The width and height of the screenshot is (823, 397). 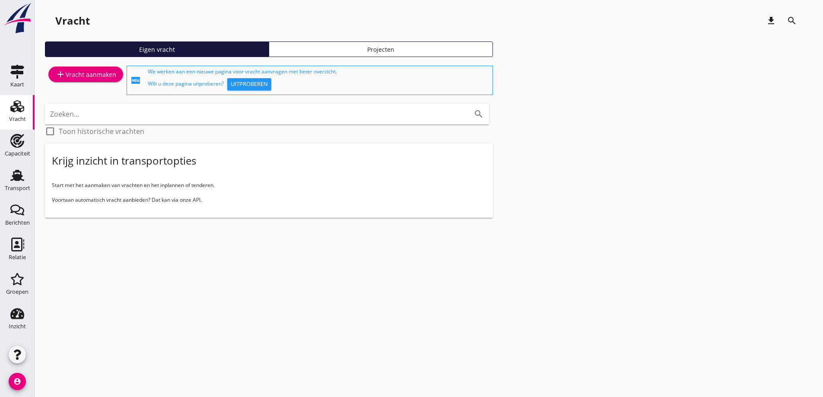 I want to click on div: Kaart, so click(x=17, y=84).